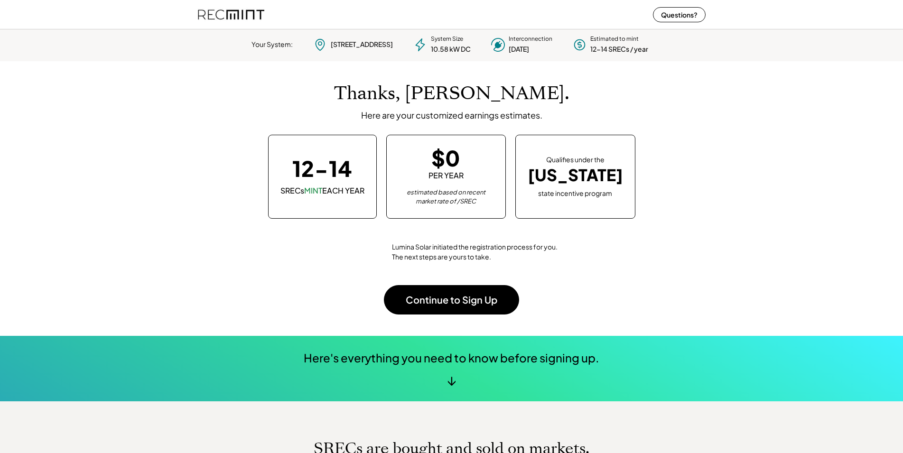 This screenshot has height=453, width=903. I want to click on div: Lumina Solar initiated the registration process for you. The next steps are yours to take., so click(475, 252).